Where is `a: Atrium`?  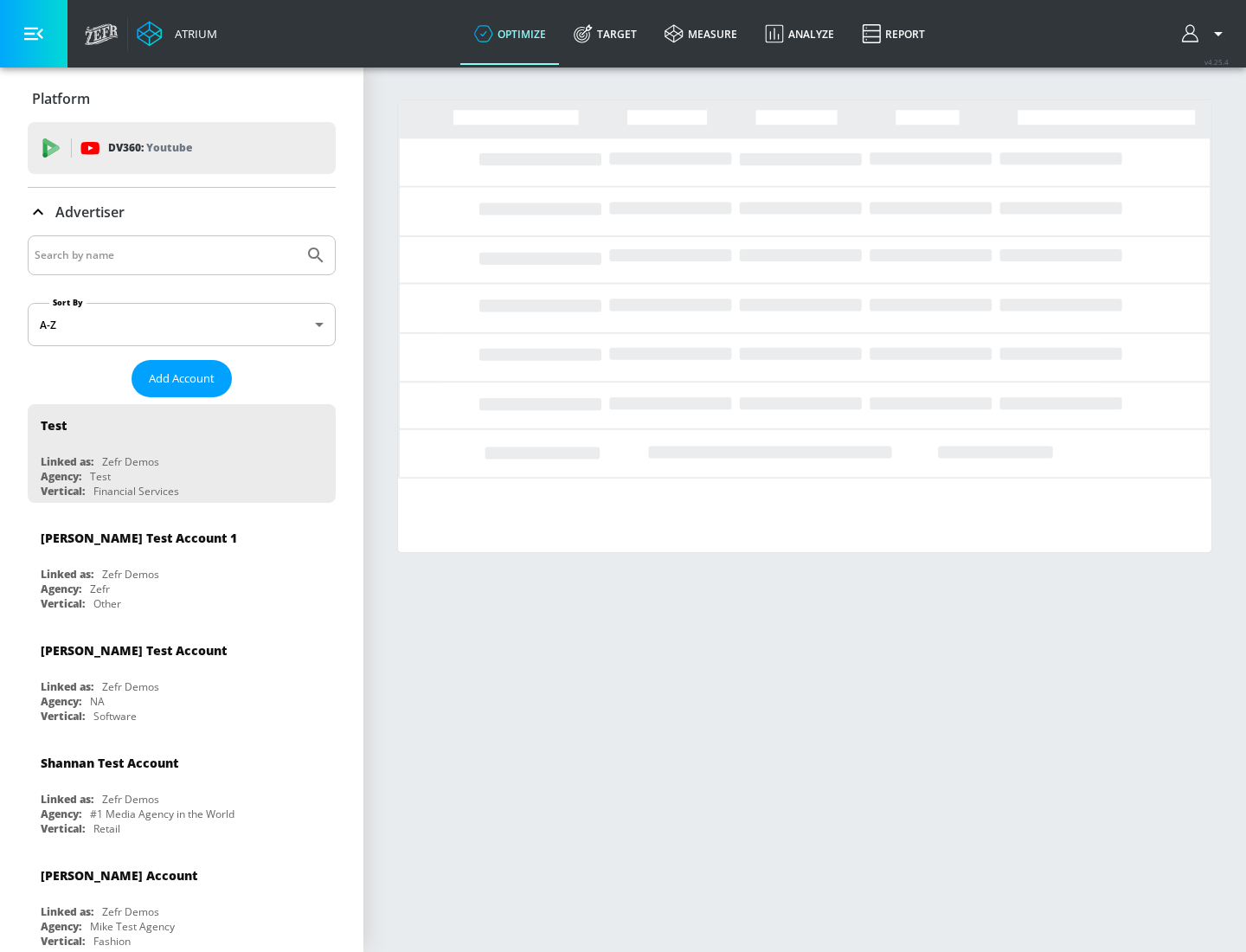
a: Atrium is located at coordinates (177, 33).